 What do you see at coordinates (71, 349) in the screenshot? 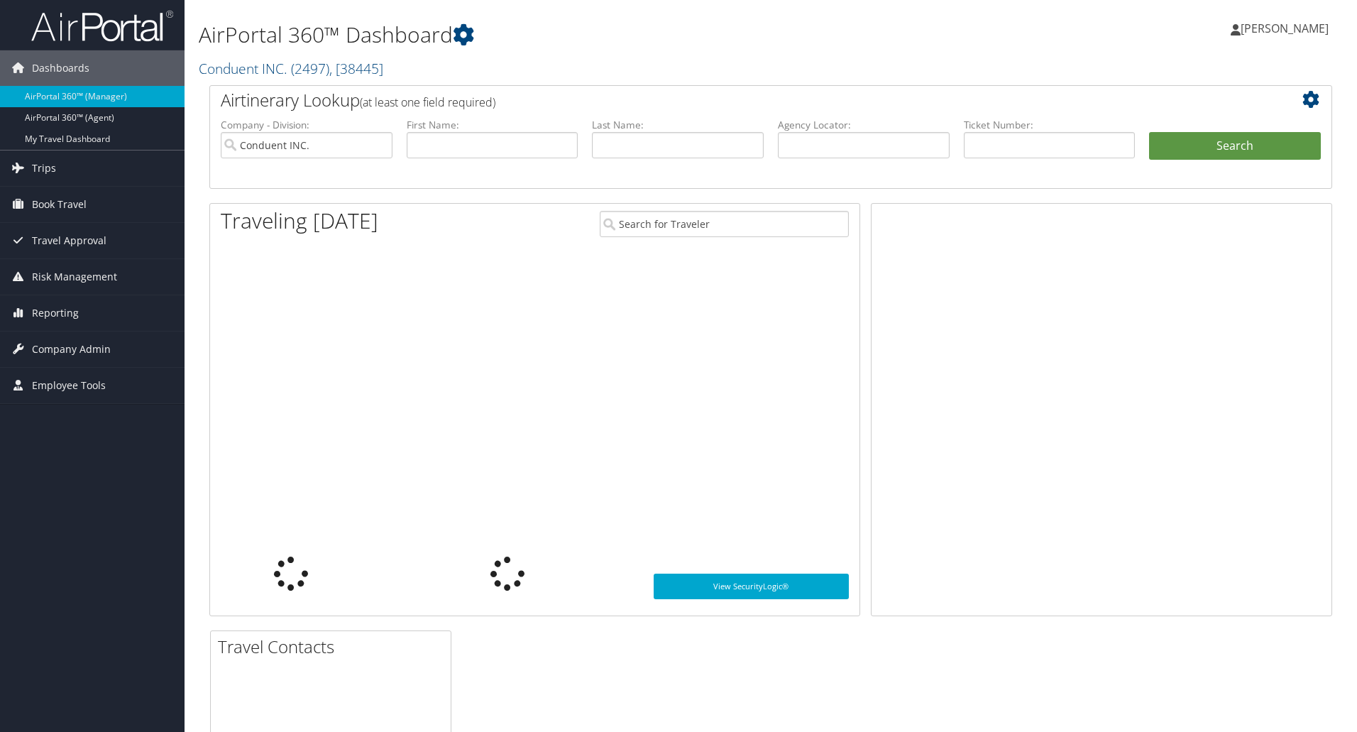
I see `span: Company Admin` at bounding box center [71, 349].